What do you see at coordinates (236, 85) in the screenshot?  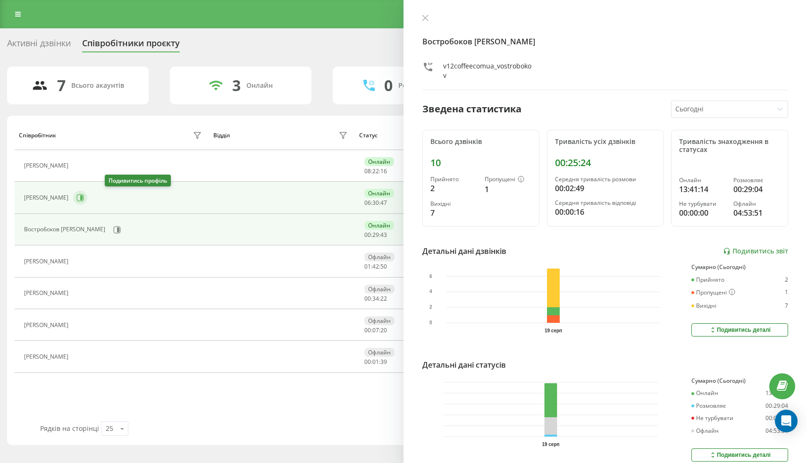 I see `div: 3` at bounding box center [236, 85].